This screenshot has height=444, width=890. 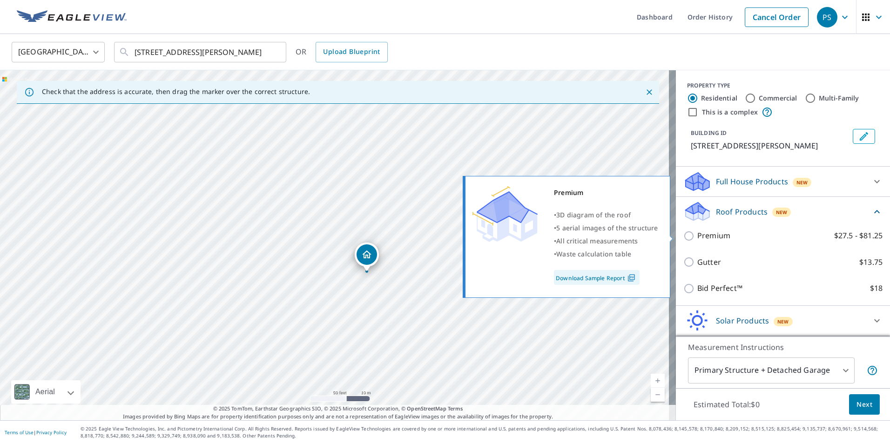 What do you see at coordinates (742, 212) in the screenshot?
I see `p: Roof Products` at bounding box center [742, 212].